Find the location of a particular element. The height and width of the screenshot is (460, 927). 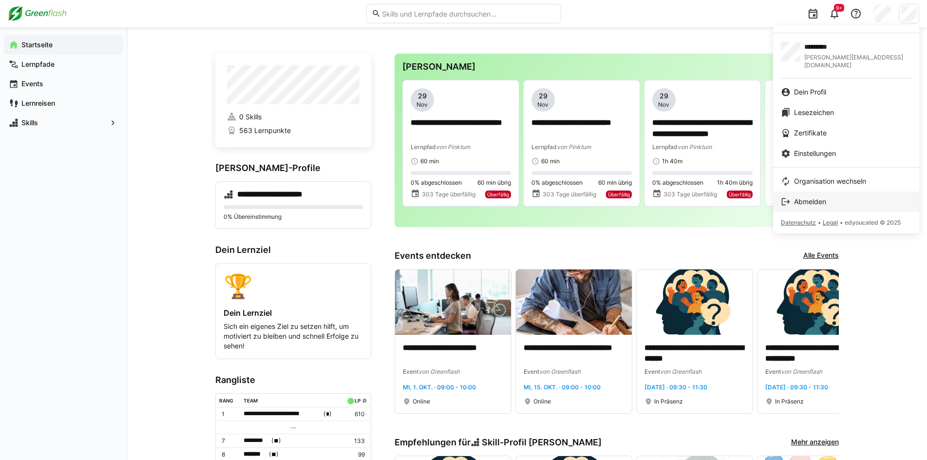

span: Datenschutz is located at coordinates (799, 222).